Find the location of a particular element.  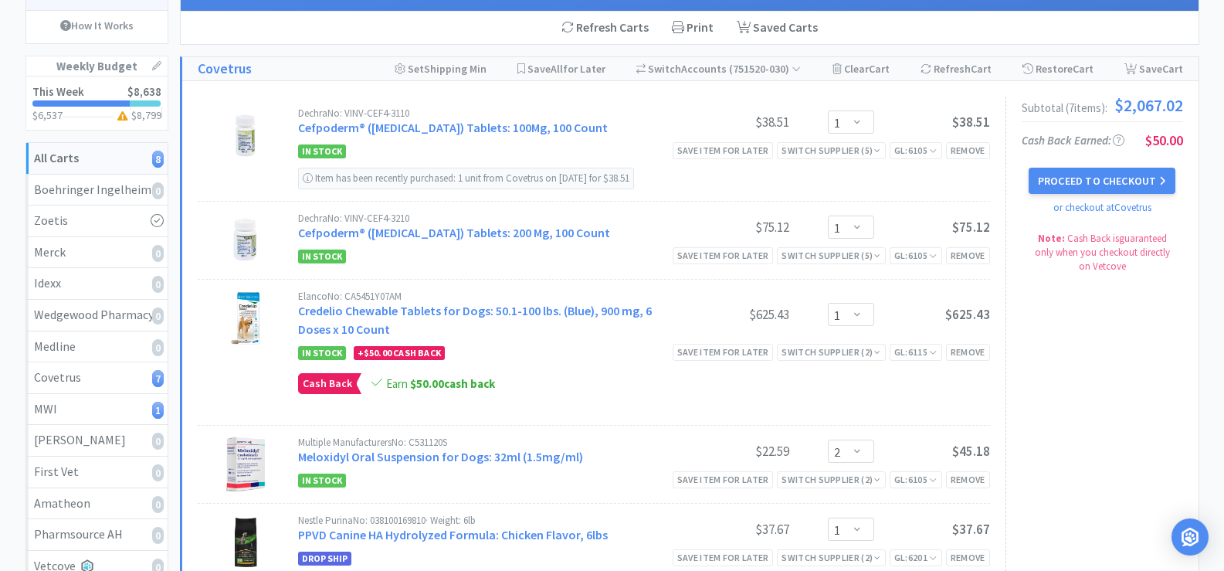

div: Print is located at coordinates (693, 28).